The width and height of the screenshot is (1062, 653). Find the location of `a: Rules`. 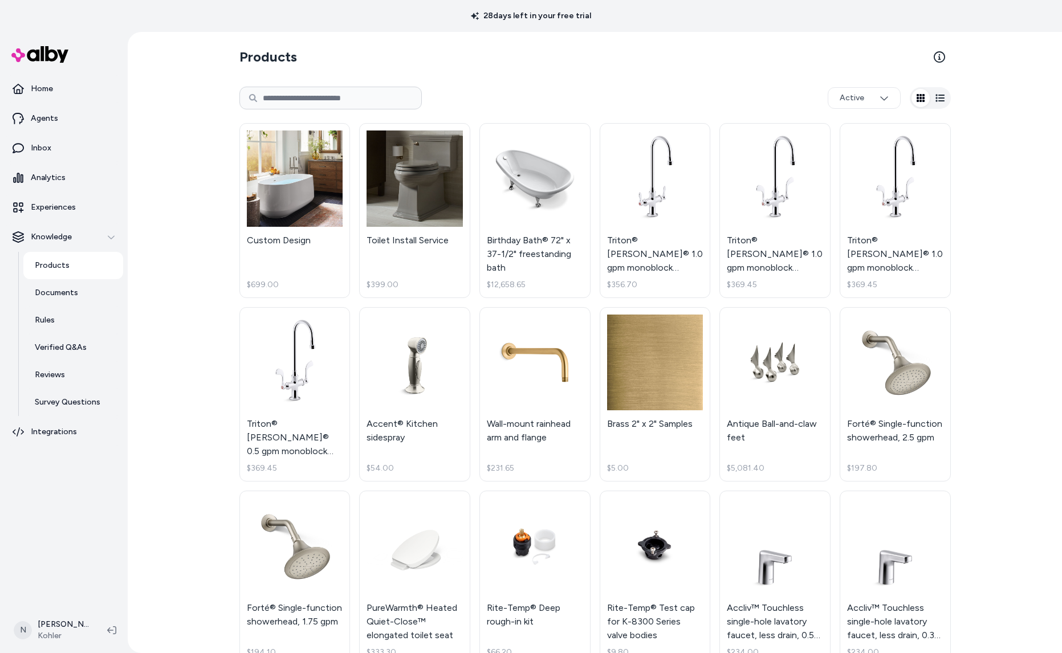

a: Rules is located at coordinates (73, 320).